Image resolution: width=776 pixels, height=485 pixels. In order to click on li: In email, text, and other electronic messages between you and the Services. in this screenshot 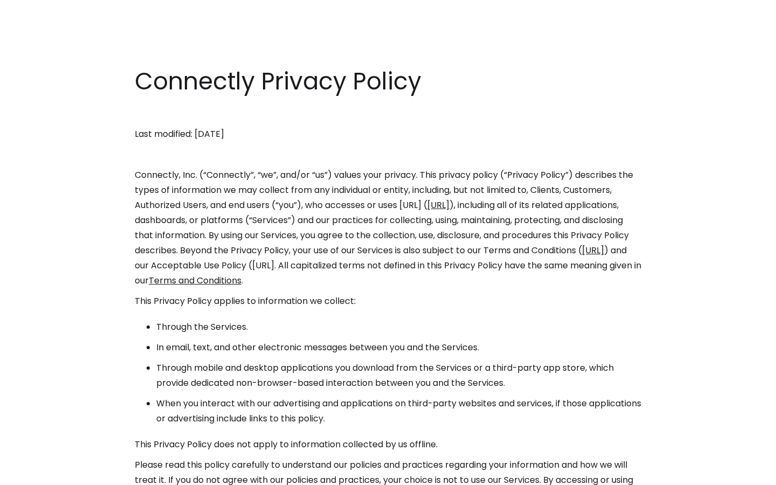, I will do `click(399, 348)`.